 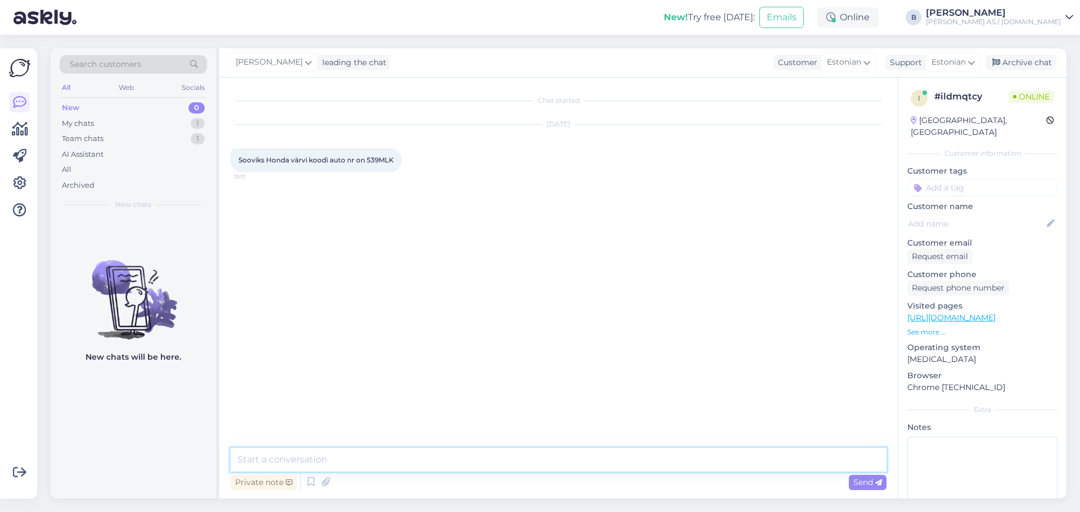 What do you see at coordinates (847, 17) in the screenshot?
I see `div: Online` at bounding box center [847, 17].